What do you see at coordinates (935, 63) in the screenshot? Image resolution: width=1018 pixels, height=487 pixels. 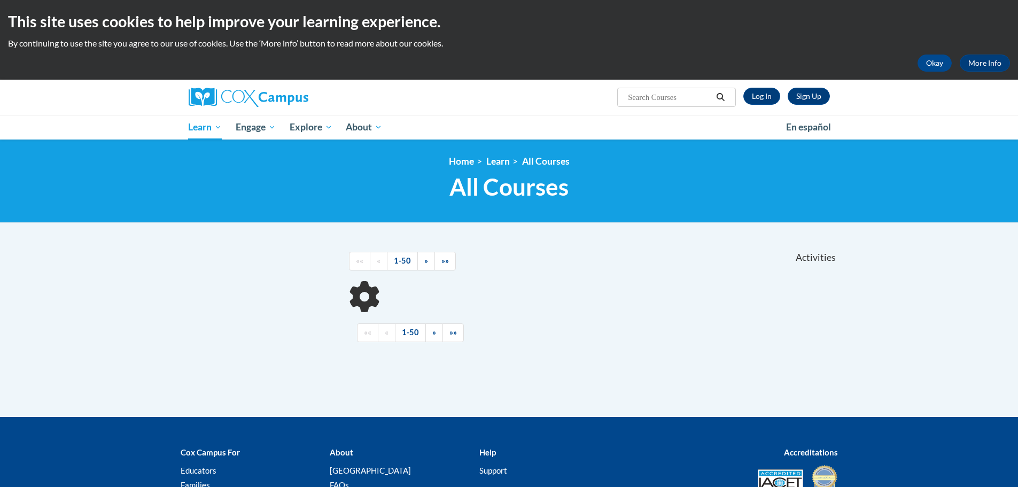 I see `button: Okay` at bounding box center [935, 63].